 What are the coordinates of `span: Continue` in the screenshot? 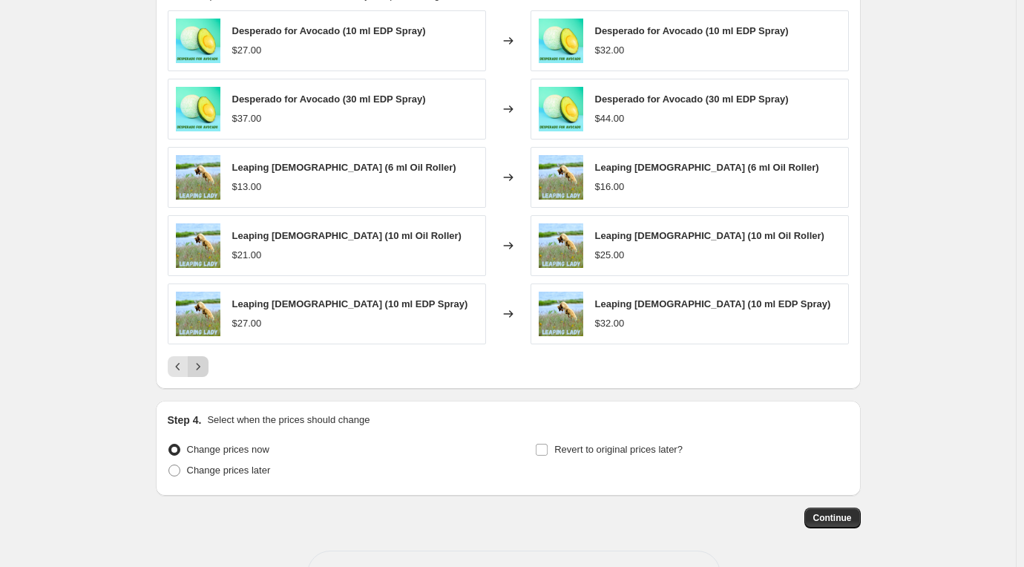 It's located at (833, 518).